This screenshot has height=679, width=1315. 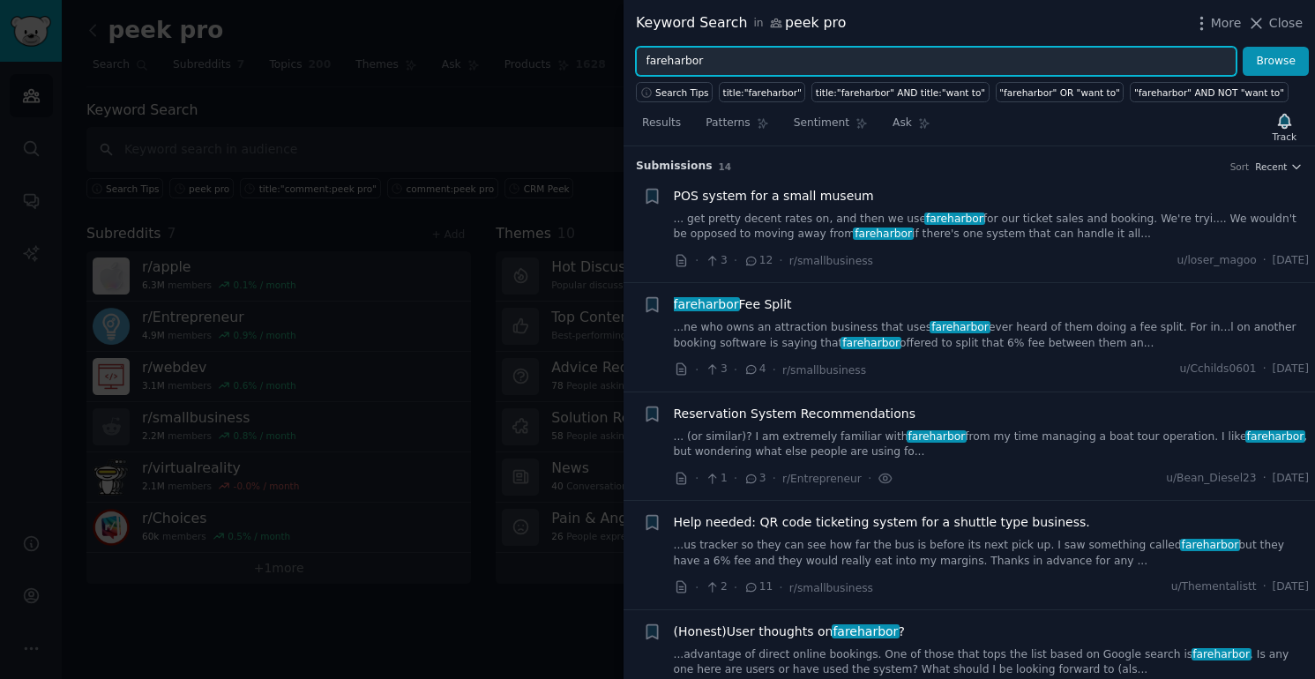 I want to click on span: u/loser_magoo, so click(x=1217, y=261).